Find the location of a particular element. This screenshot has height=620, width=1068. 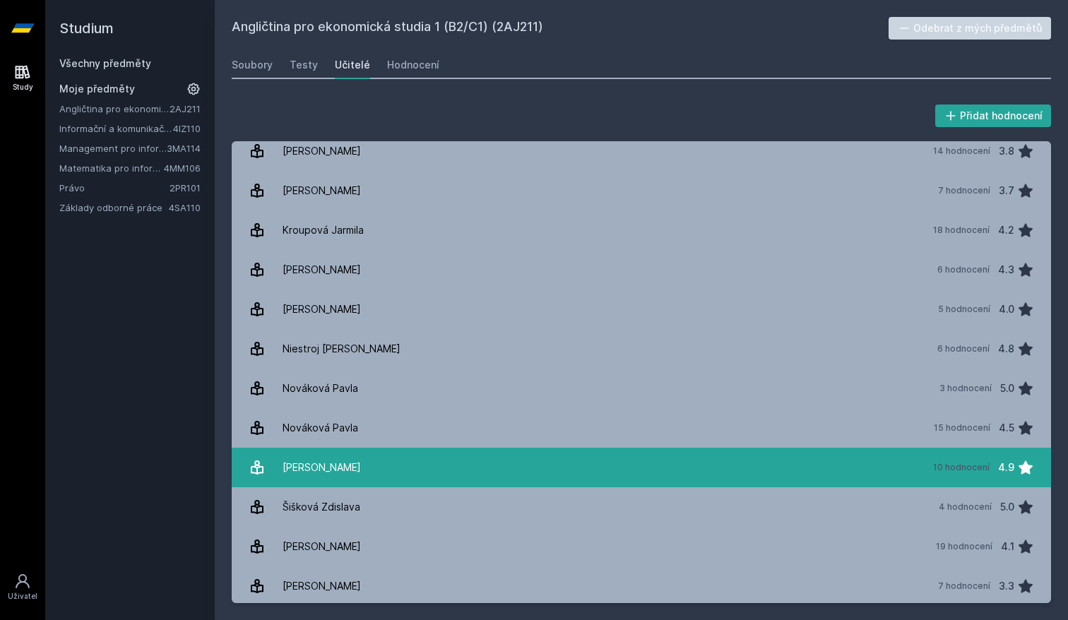

a: Management pro informatiky a statistiky is located at coordinates (113, 148).